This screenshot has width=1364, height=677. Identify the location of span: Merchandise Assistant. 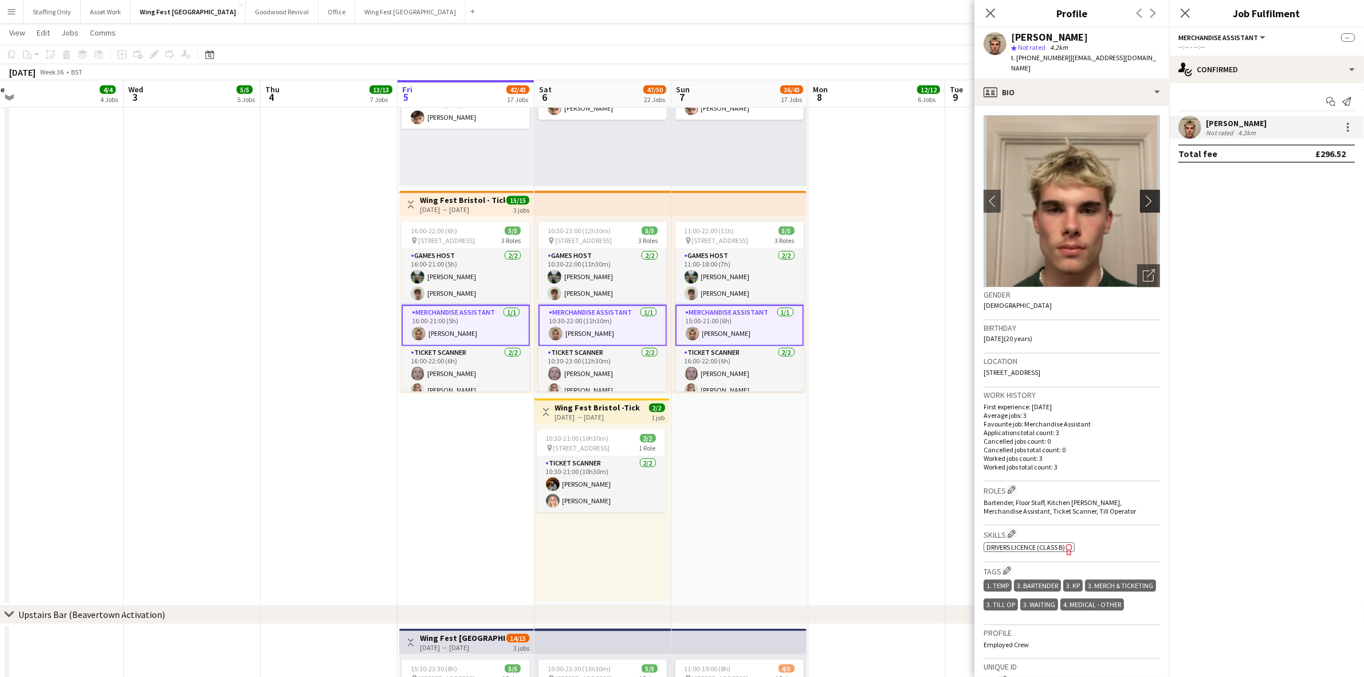
(1218, 37).